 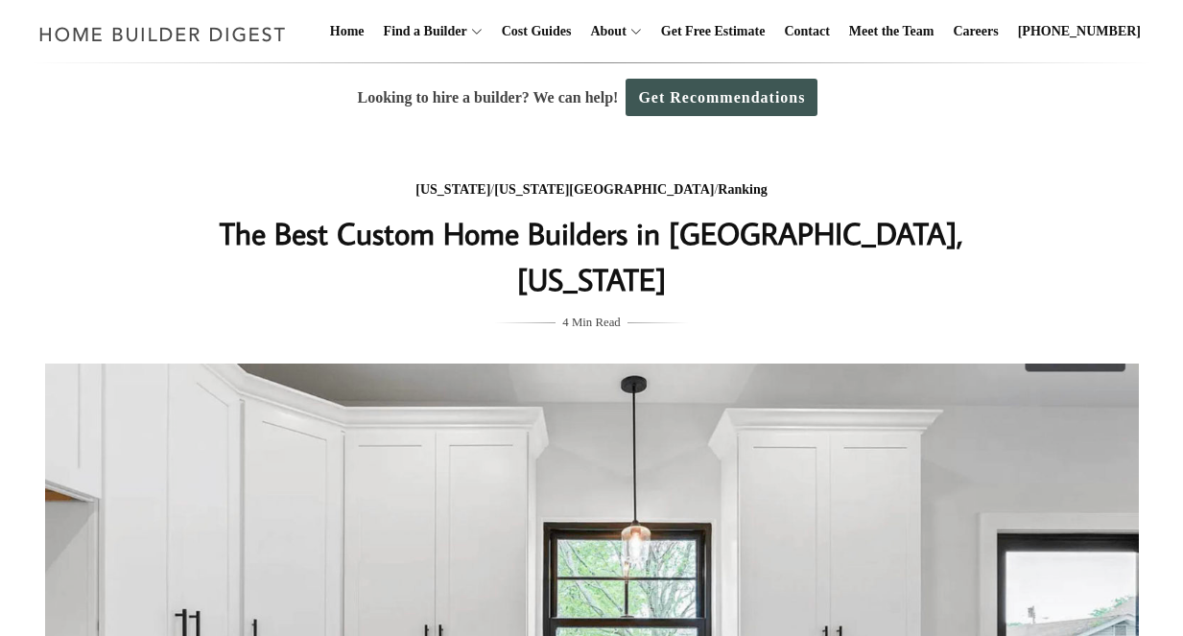 I want to click on span: 4 Min Read, so click(x=591, y=322).